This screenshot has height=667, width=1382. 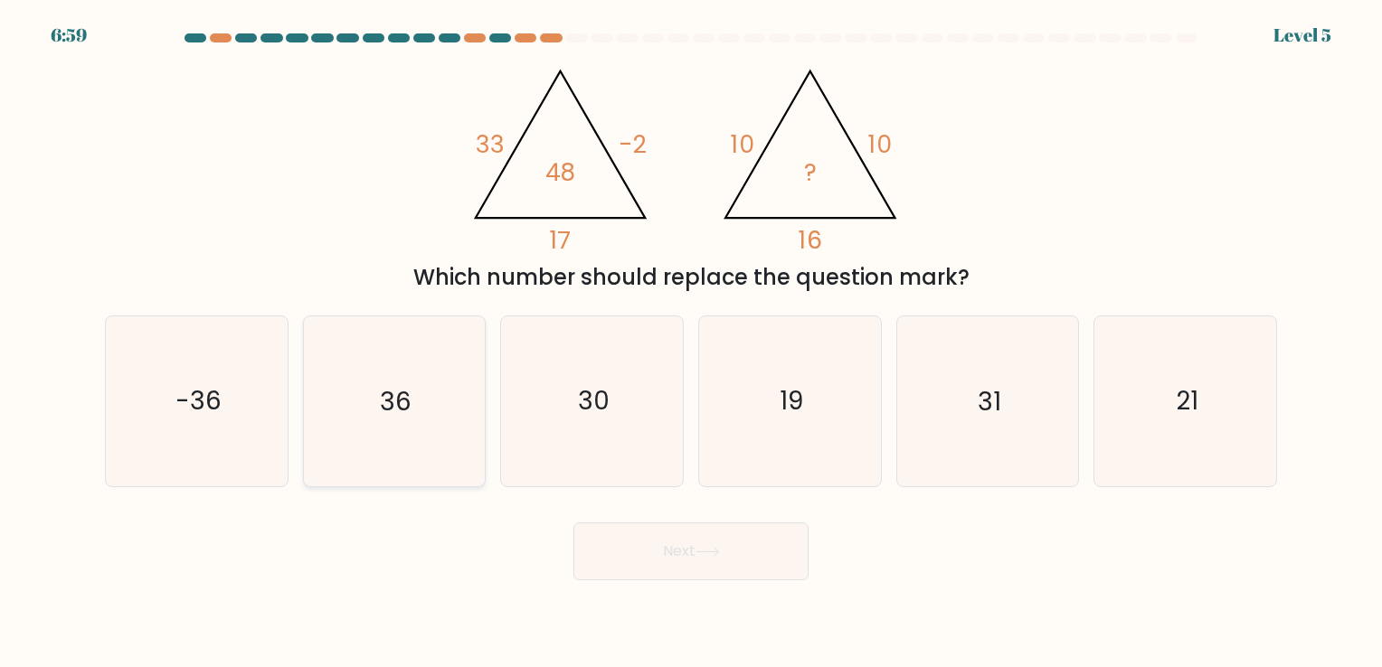 What do you see at coordinates (561, 172) in the screenshot?
I see `tspan: 48` at bounding box center [561, 172].